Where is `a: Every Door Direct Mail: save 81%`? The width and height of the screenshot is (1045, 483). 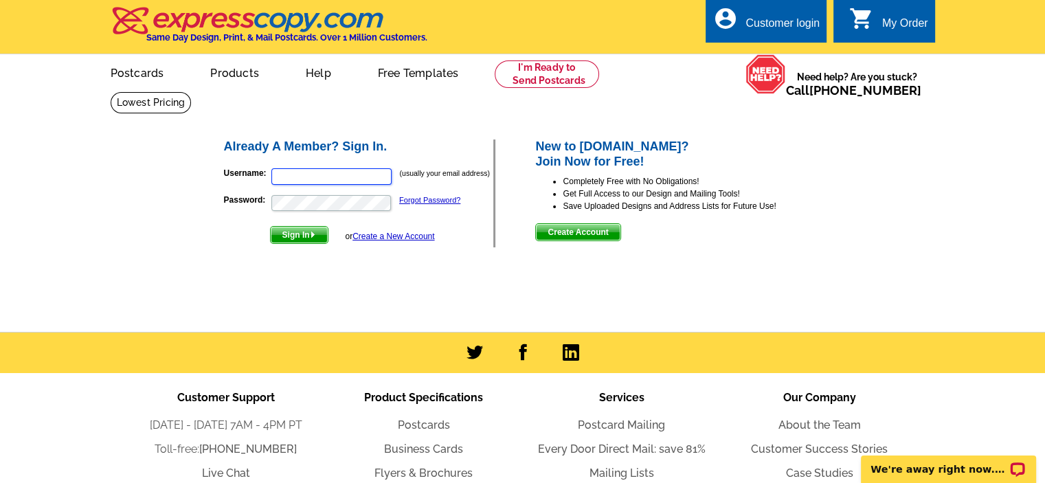 a: Every Door Direct Mail: save 81% is located at coordinates (622, 448).